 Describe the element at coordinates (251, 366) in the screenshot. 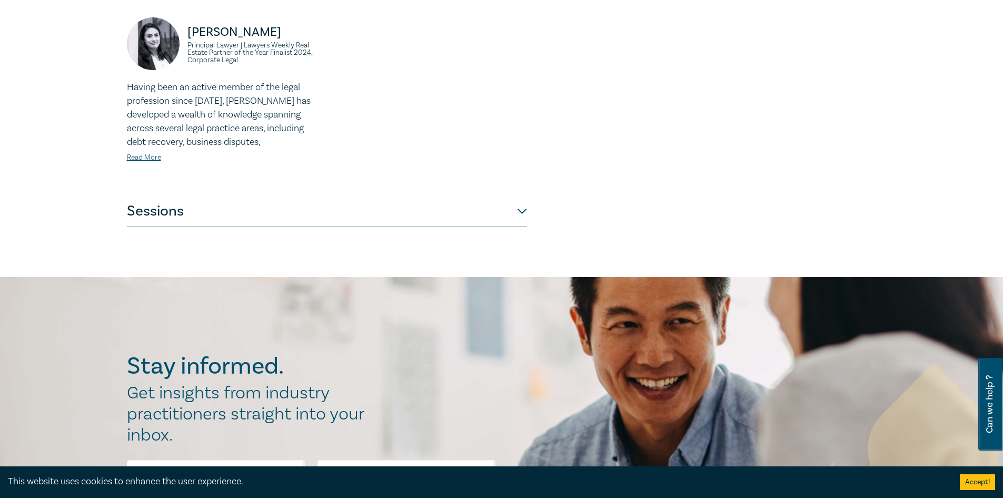

I see `h2: Stay informed.` at that location.